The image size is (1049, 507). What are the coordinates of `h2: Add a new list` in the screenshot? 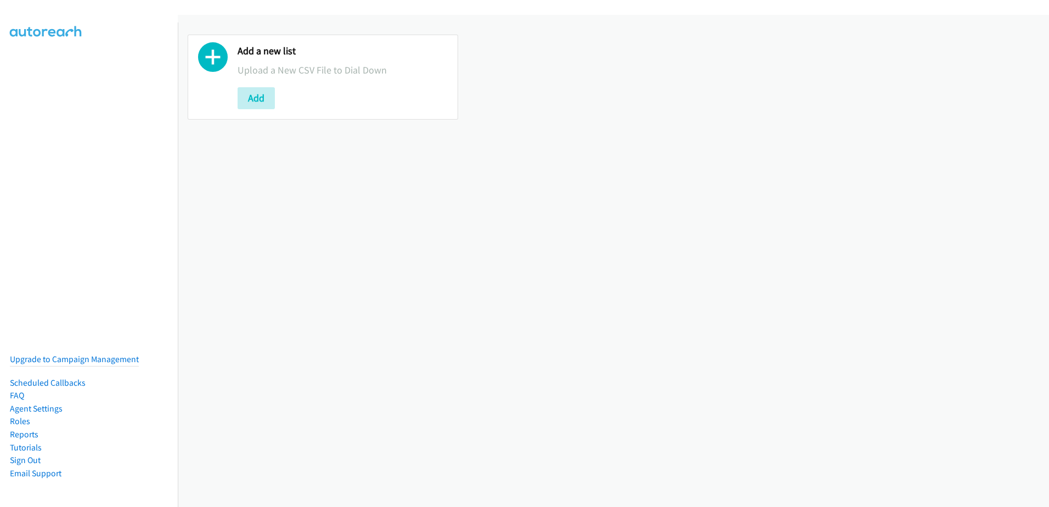 It's located at (342, 51).